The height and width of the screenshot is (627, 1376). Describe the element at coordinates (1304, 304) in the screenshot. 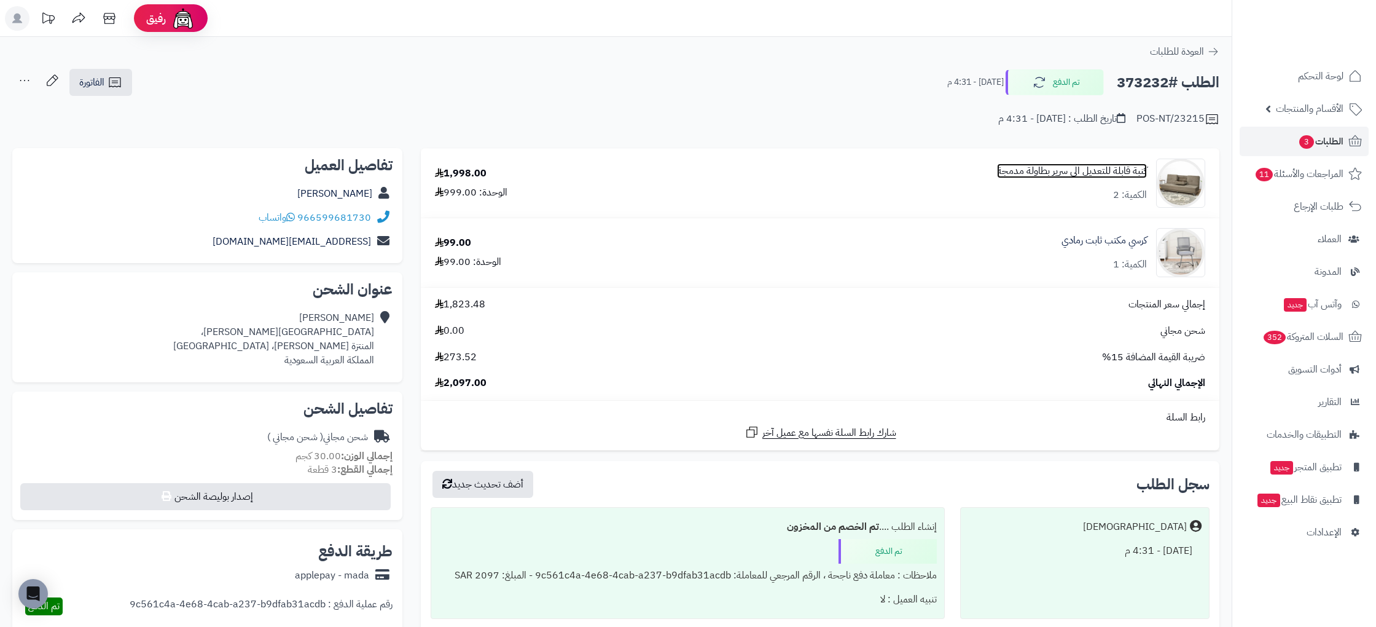

I see `a: وآتس آبجديد` at that location.